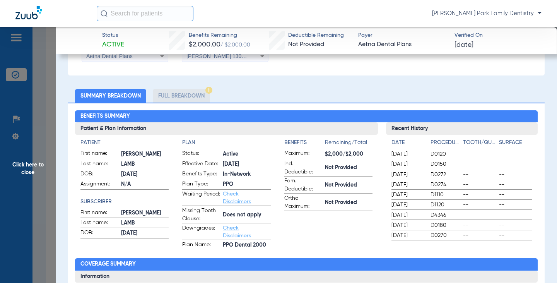 The width and height of the screenshot is (557, 283). Describe the element at coordinates (226, 142) in the screenshot. I see `app-breakdown-title: Plan` at that location.